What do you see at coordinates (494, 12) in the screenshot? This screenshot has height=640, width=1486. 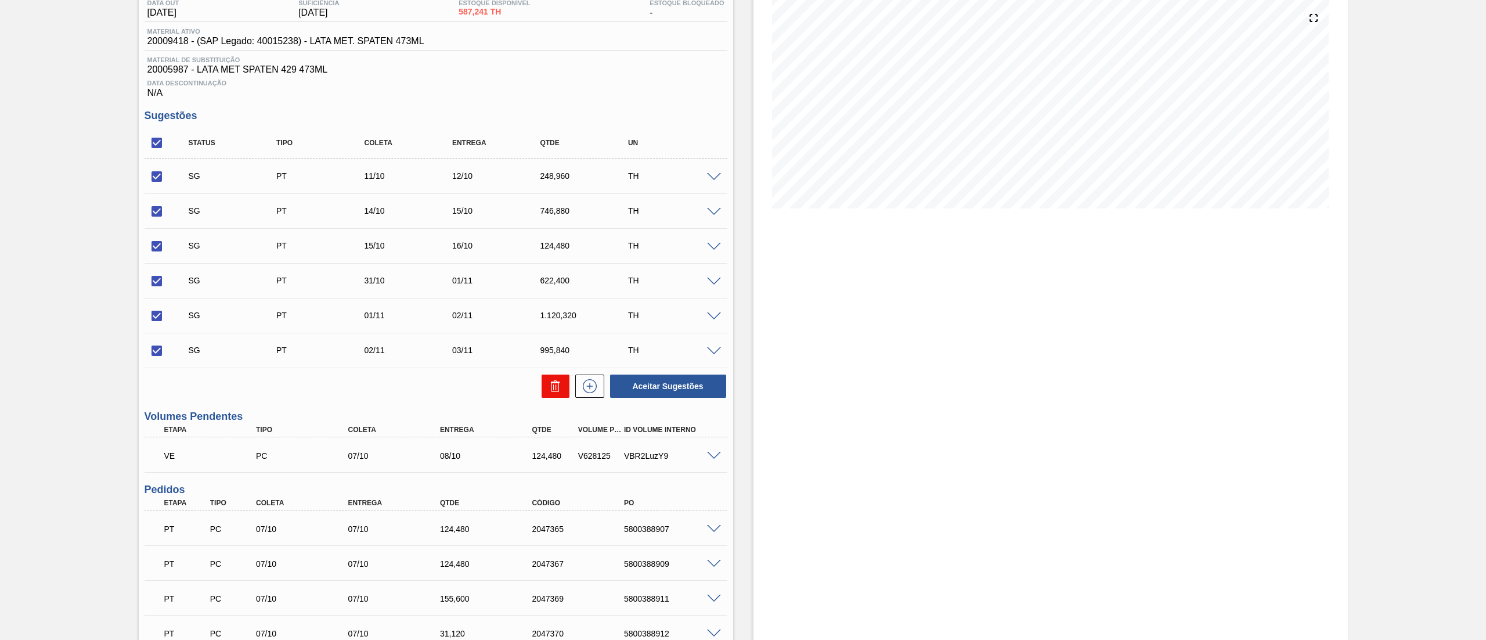 I see `span: 587,241 TH` at bounding box center [494, 12].